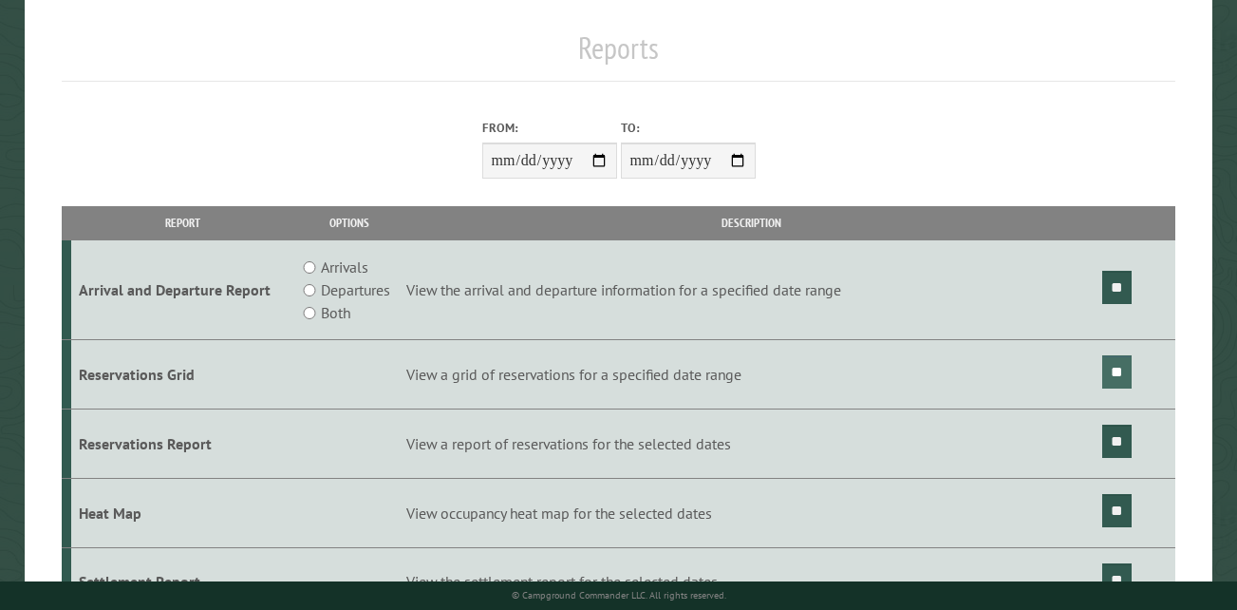 Image resolution: width=1237 pixels, height=610 pixels. Describe the element at coordinates (751, 290) in the screenshot. I see `td: View the arrival and departure information for a specified date range` at that location.